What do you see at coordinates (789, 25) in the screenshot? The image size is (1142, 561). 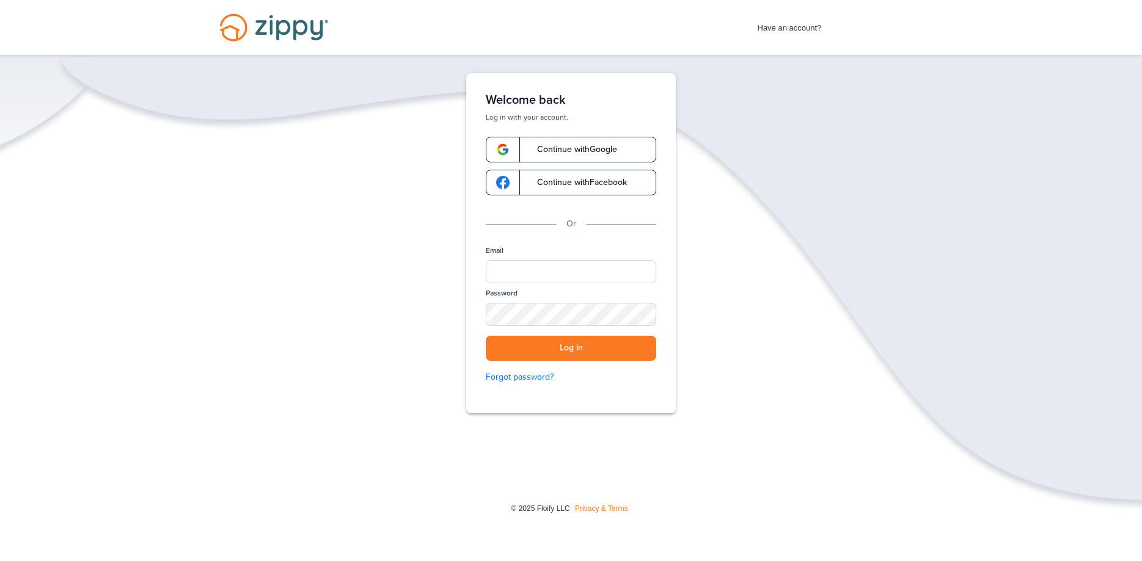 I see `span: Have an account?` at bounding box center [789, 25].